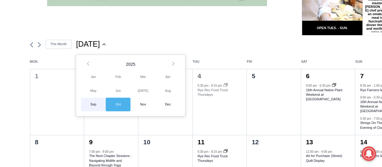 This screenshot has height=167, width=382. I want to click on span: Jan, so click(93, 76).